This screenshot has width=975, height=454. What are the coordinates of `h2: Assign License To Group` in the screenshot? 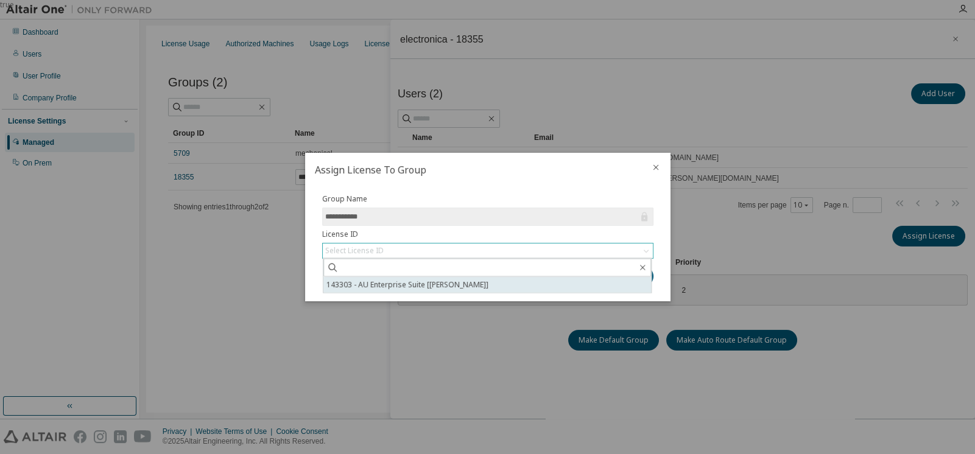 It's located at (473, 170).